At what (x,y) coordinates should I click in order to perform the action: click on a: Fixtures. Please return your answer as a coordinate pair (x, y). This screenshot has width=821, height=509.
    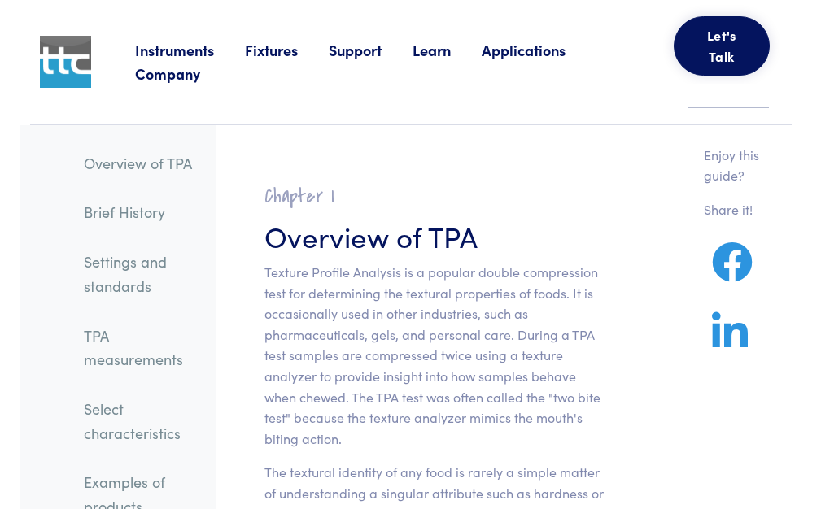
    Looking at the image, I should click on (286, 50).